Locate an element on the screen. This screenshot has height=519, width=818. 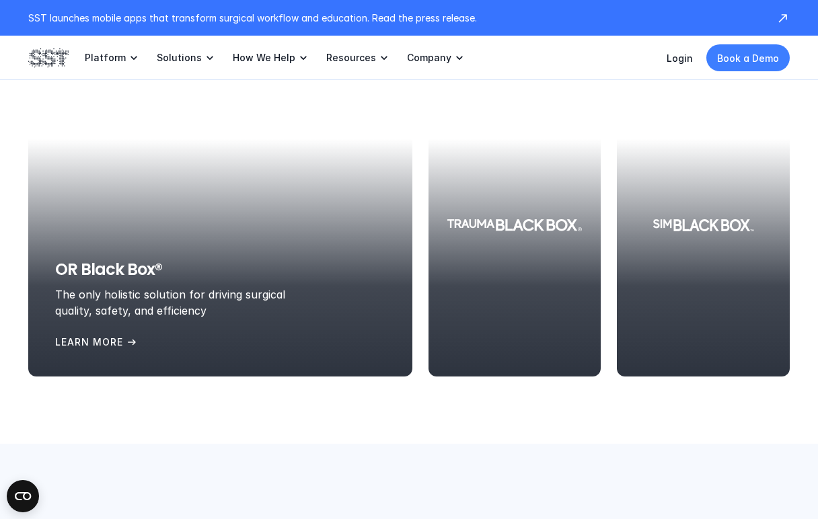
h5: OR Black Box® is located at coordinates (109, 270).